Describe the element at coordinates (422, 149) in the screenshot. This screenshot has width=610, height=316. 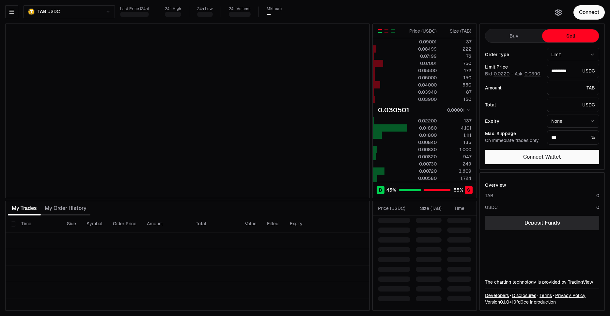
I see `div: 0.00830` at that location.